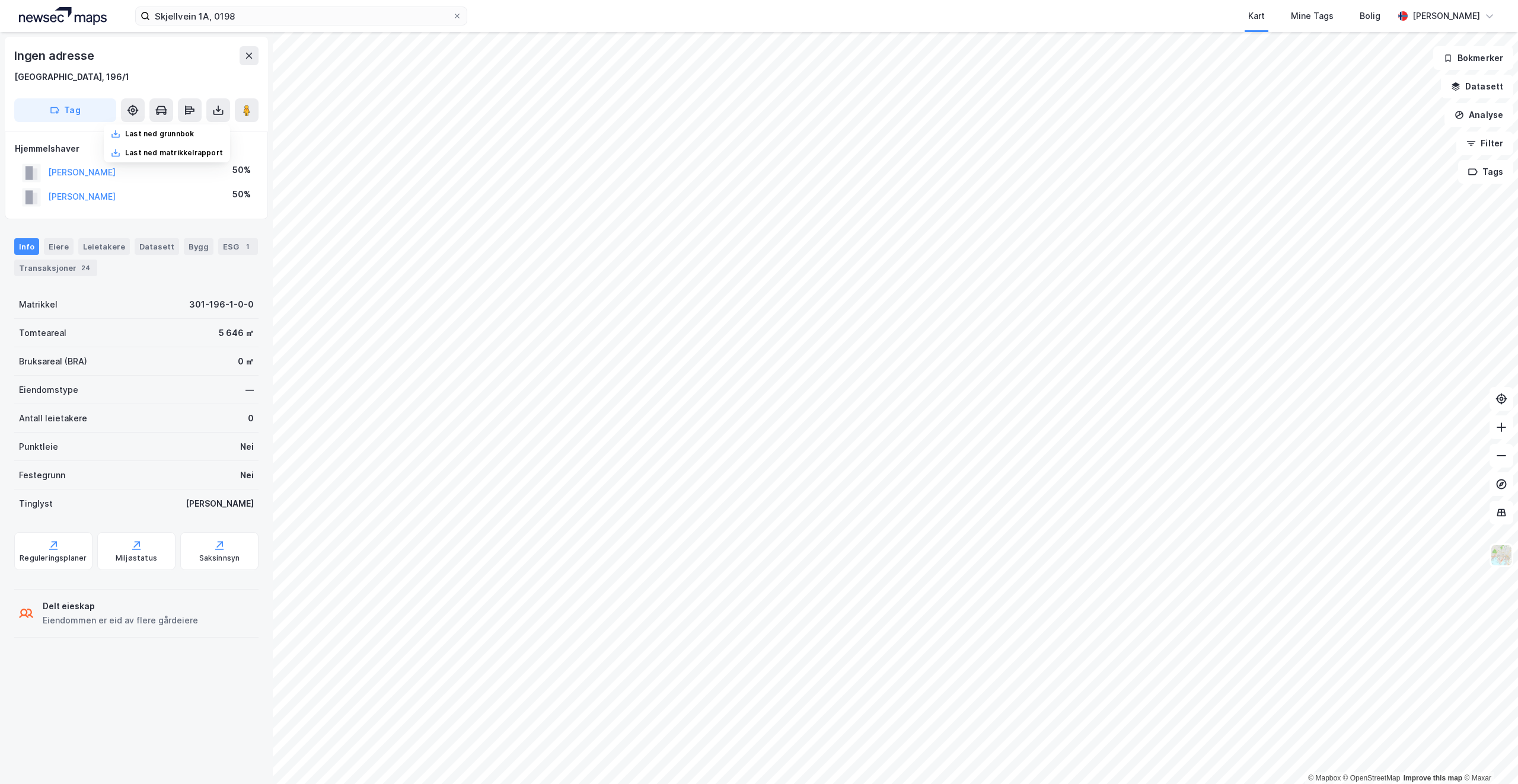 This screenshot has width=1518, height=784. I want to click on div: Eiendommen er eid av flere gårdeiere, so click(121, 621).